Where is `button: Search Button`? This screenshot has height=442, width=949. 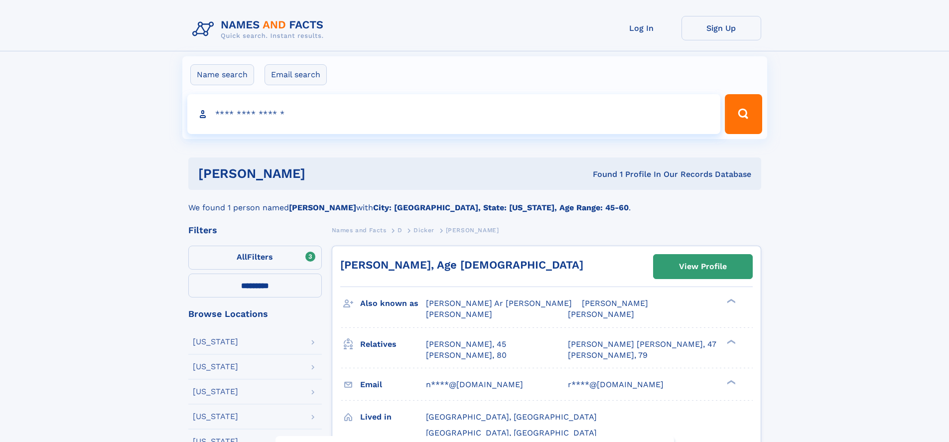 button: Search Button is located at coordinates (743, 114).